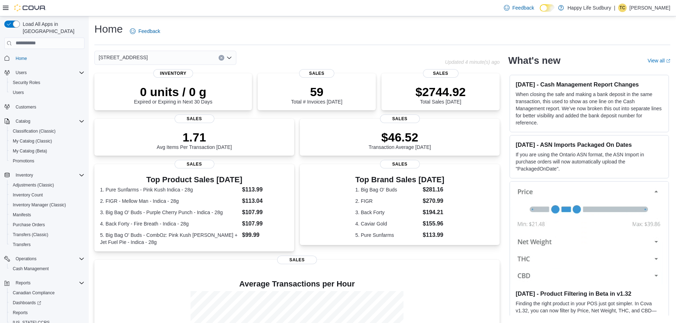 Image resolution: width=676 pixels, height=323 pixels. Describe the element at coordinates (658, 61) in the screenshot. I see `a: View allExternal link` at that location.